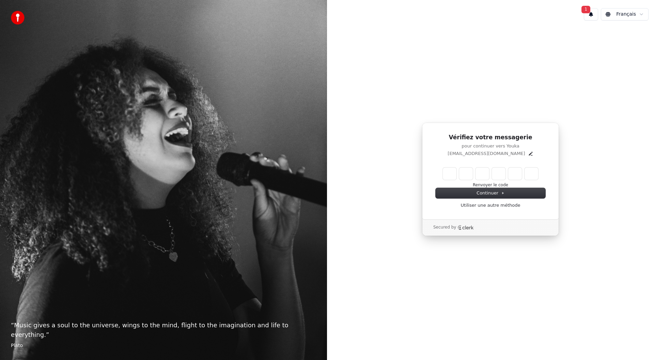 The width and height of the screenshot is (654, 360). I want to click on p: pour continuer vers Youka, so click(490, 146).